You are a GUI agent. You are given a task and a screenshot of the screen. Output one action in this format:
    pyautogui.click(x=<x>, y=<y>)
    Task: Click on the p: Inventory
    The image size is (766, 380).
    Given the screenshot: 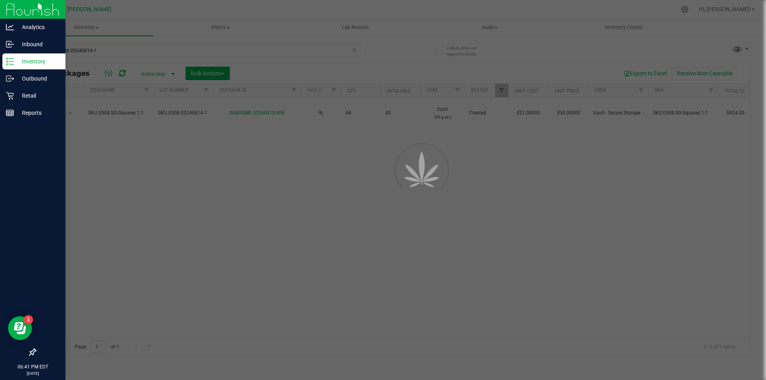 What is the action you would take?
    pyautogui.click(x=38, y=61)
    